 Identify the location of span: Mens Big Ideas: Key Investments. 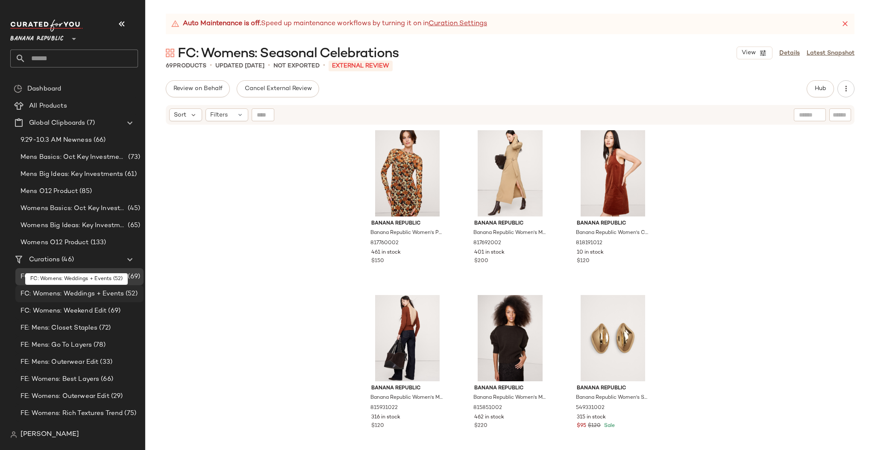
(72, 174).